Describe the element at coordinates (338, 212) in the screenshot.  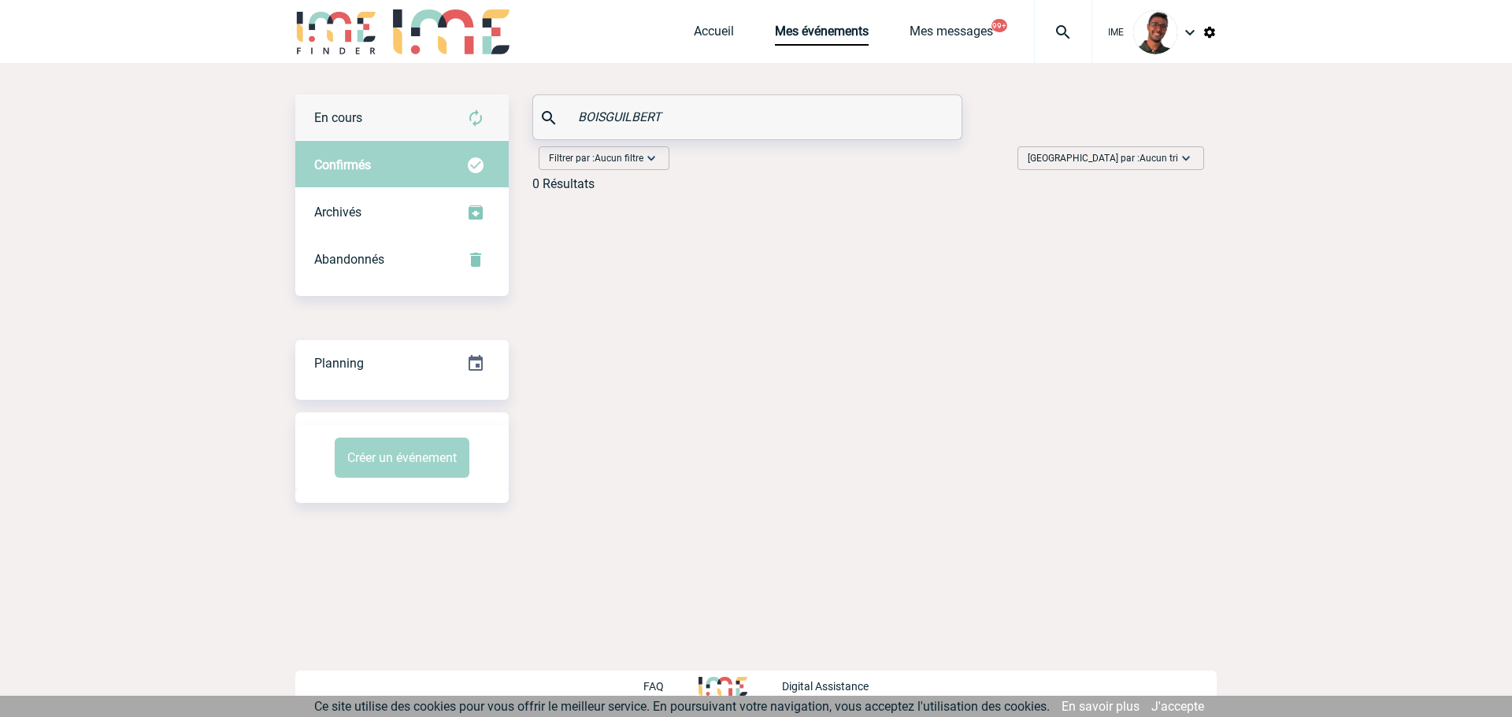
I see `span: Archivés` at that location.